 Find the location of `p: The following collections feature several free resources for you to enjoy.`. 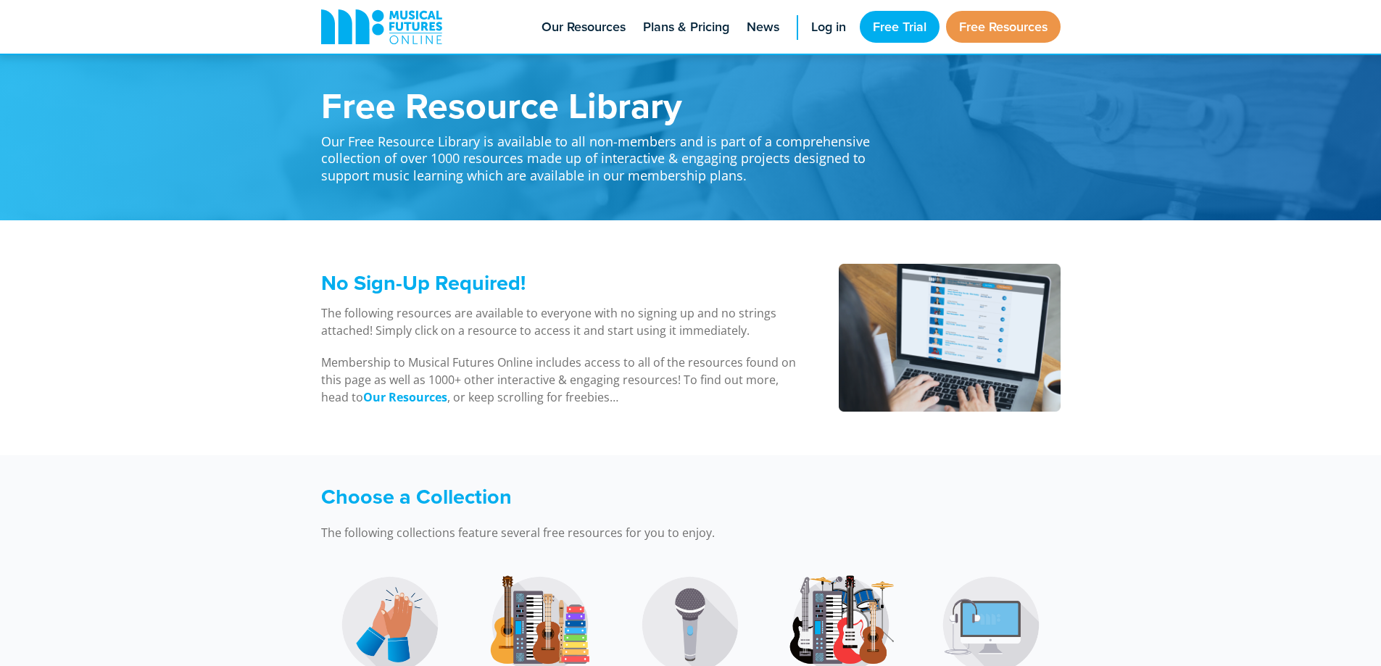

p: The following collections feature several free resources for you to enjoy. is located at coordinates (604, 533).